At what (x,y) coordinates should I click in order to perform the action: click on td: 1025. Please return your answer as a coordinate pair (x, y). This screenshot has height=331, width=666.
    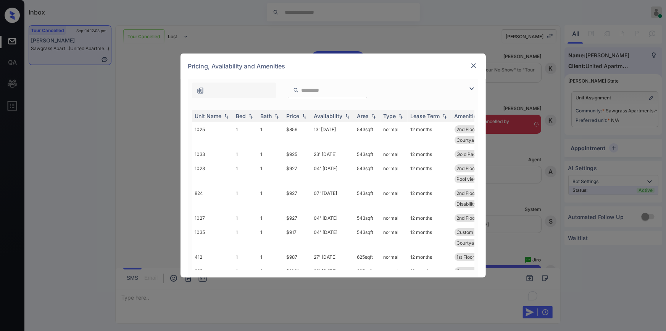
    Looking at the image, I should click on (213, 134).